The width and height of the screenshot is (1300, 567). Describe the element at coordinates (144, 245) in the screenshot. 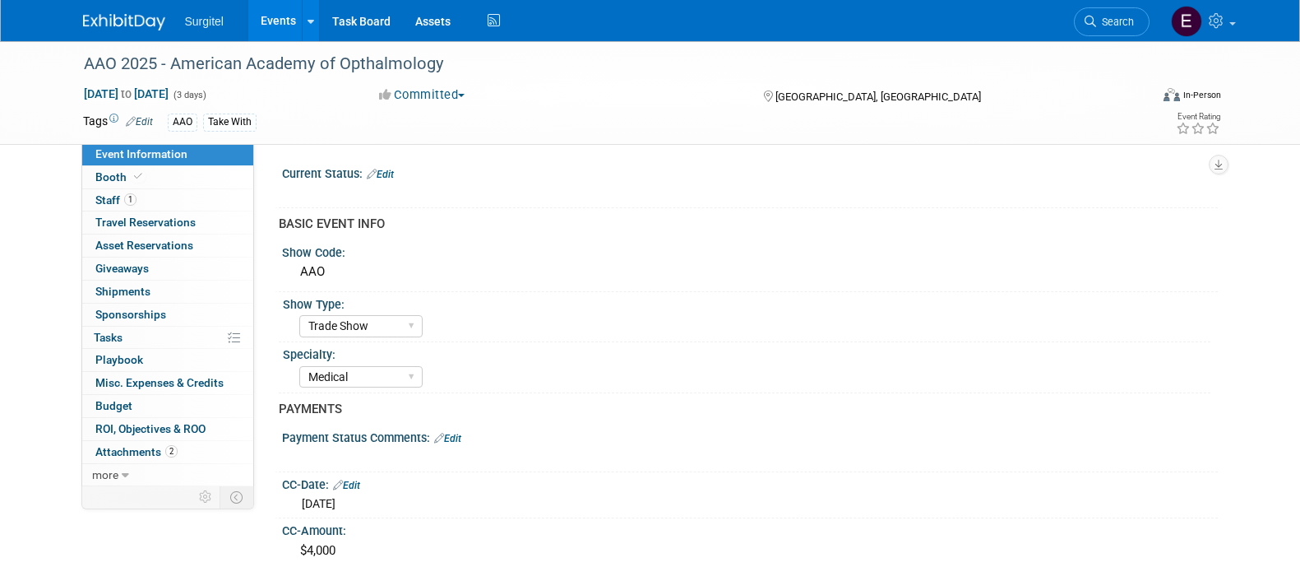

I see `span: Asset Reservations` at that location.